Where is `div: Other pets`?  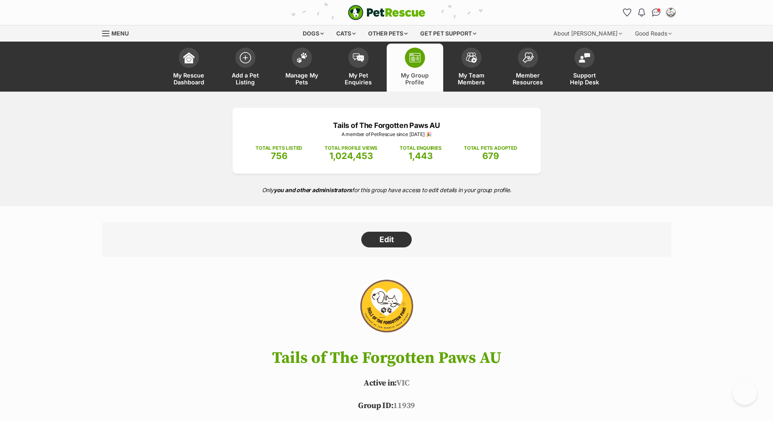 div: Other pets is located at coordinates (388, 33).